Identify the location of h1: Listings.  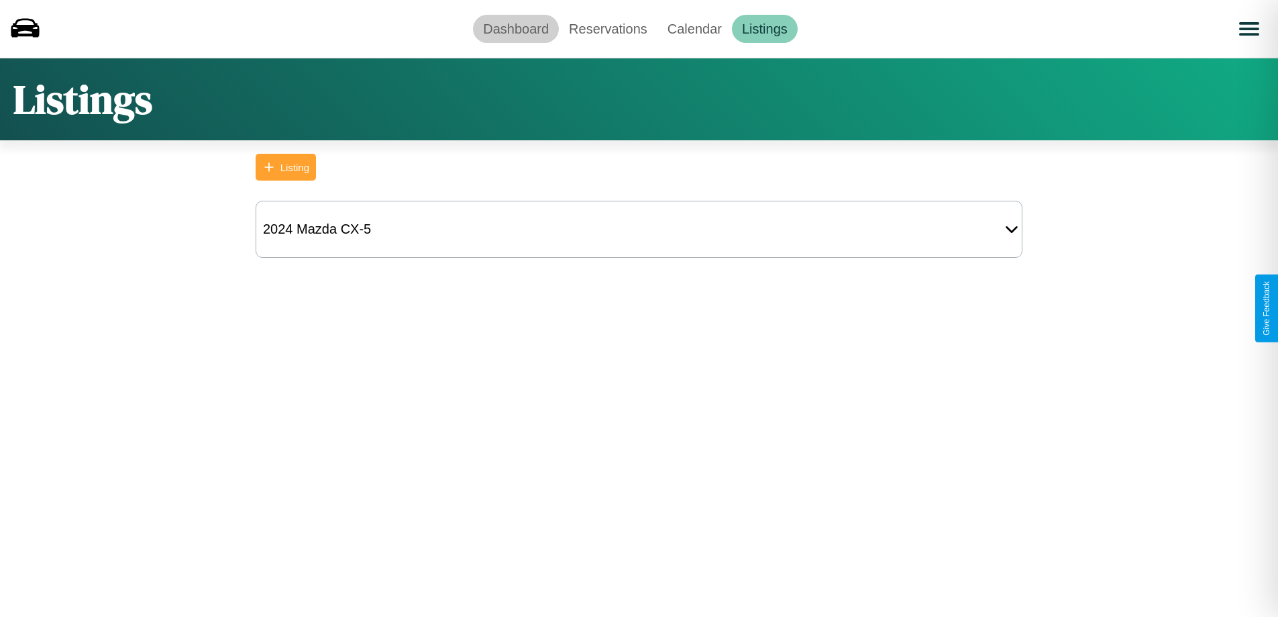
(83, 99).